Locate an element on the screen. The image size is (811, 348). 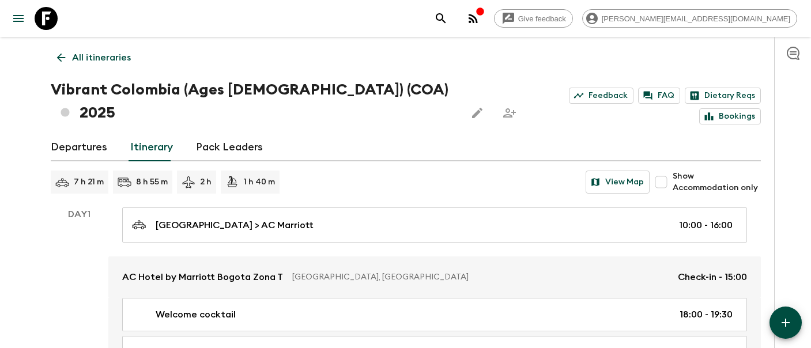
a: Departures is located at coordinates (79, 148).